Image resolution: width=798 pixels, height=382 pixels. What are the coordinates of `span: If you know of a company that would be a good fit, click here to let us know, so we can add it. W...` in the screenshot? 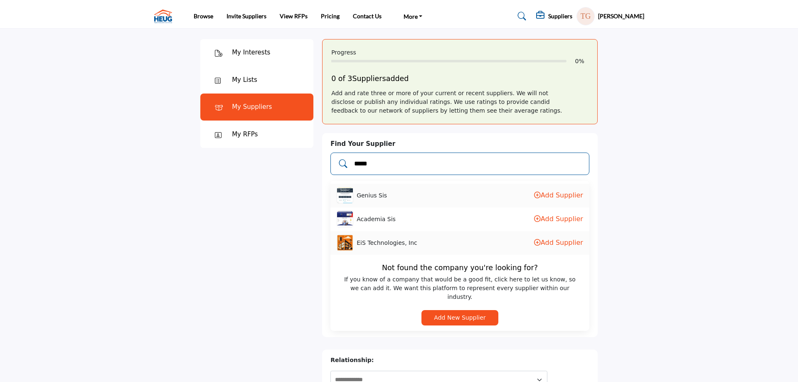 It's located at (460, 288).